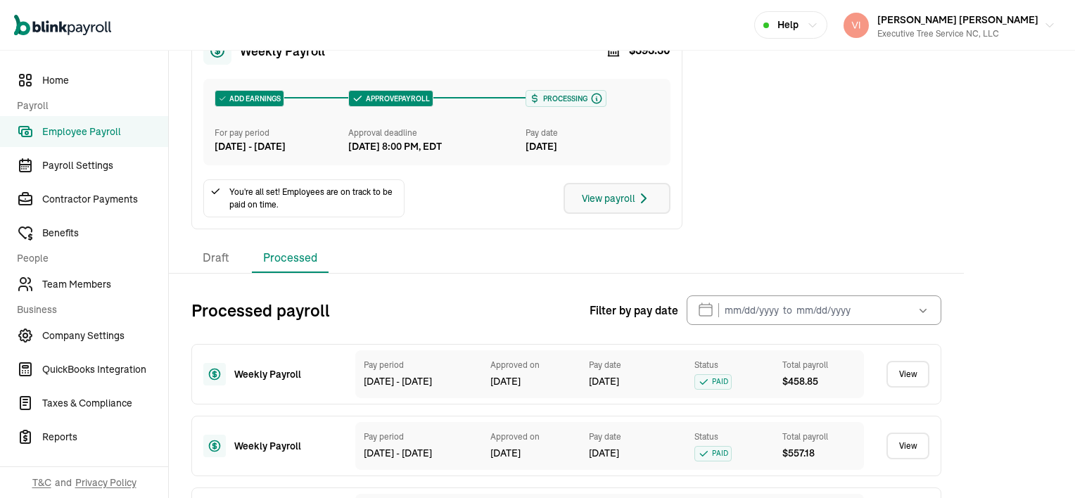 The width and height of the screenshot is (1075, 498). I want to click on div: Chat Widget, so click(1040, 464).